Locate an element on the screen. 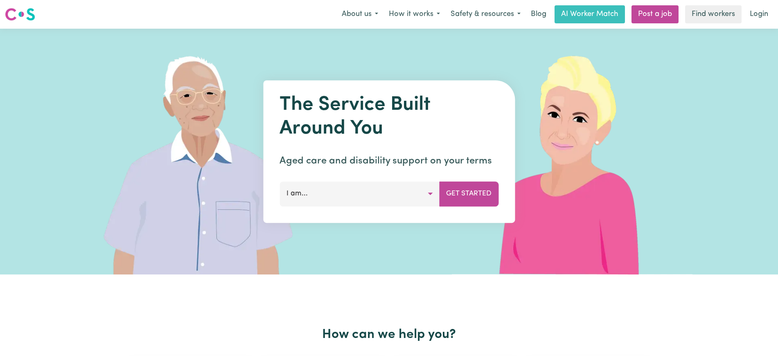 This screenshot has height=356, width=778. a: Login is located at coordinates (758, 14).